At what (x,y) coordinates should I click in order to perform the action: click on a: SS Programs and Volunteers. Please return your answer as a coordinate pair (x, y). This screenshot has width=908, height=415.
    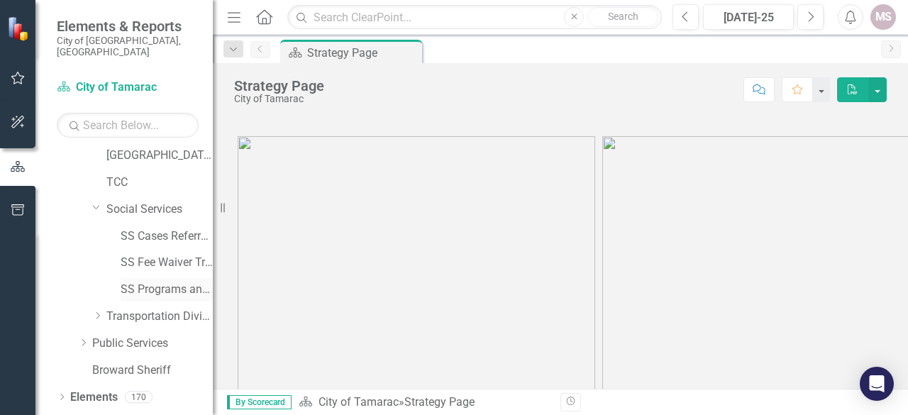
    Looking at the image, I should click on (167, 290).